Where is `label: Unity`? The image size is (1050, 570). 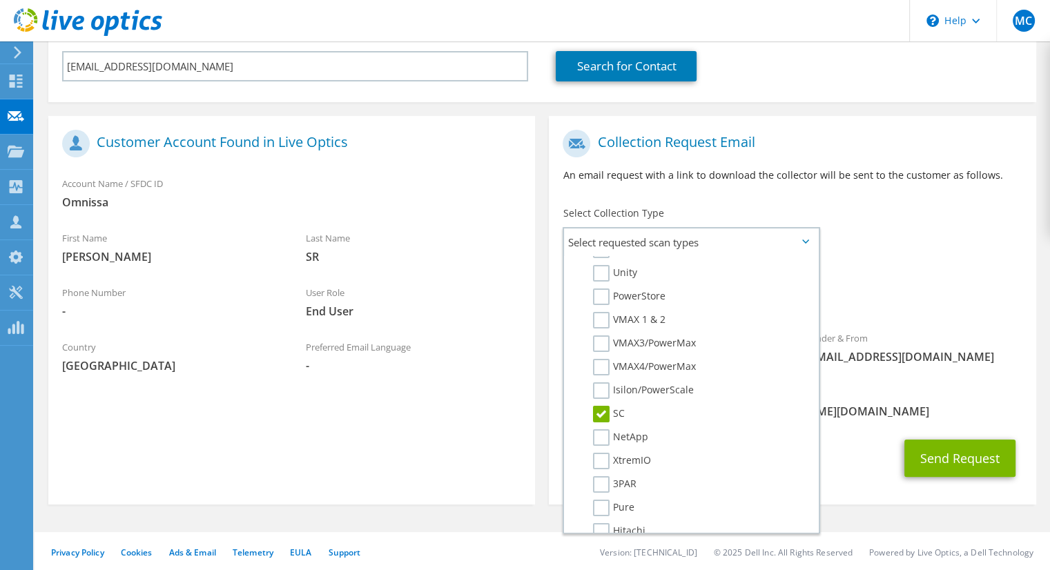
label: Unity is located at coordinates (615, 273).